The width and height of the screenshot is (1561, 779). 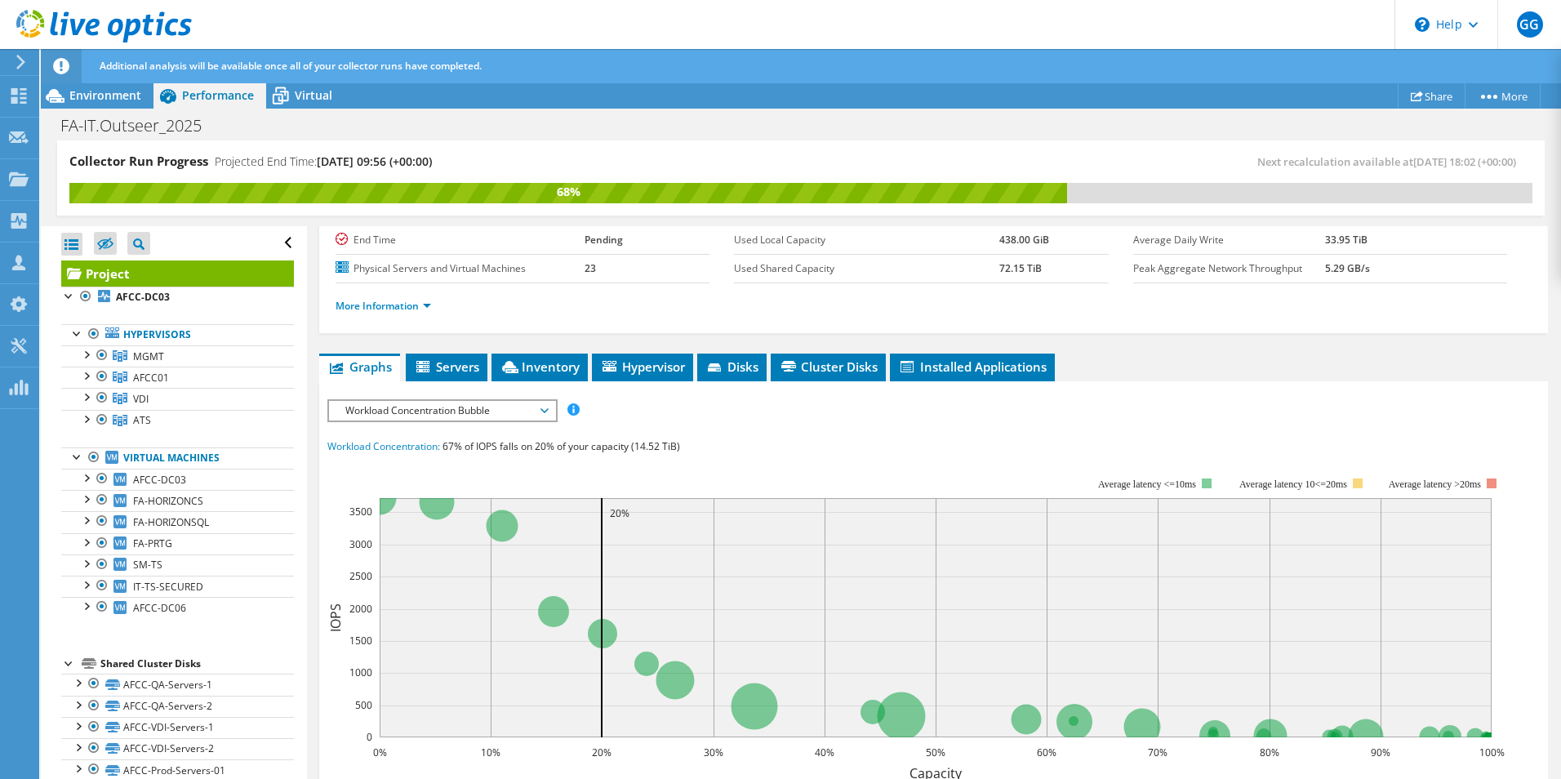 I want to click on span: SM-TS, so click(x=148, y=564).